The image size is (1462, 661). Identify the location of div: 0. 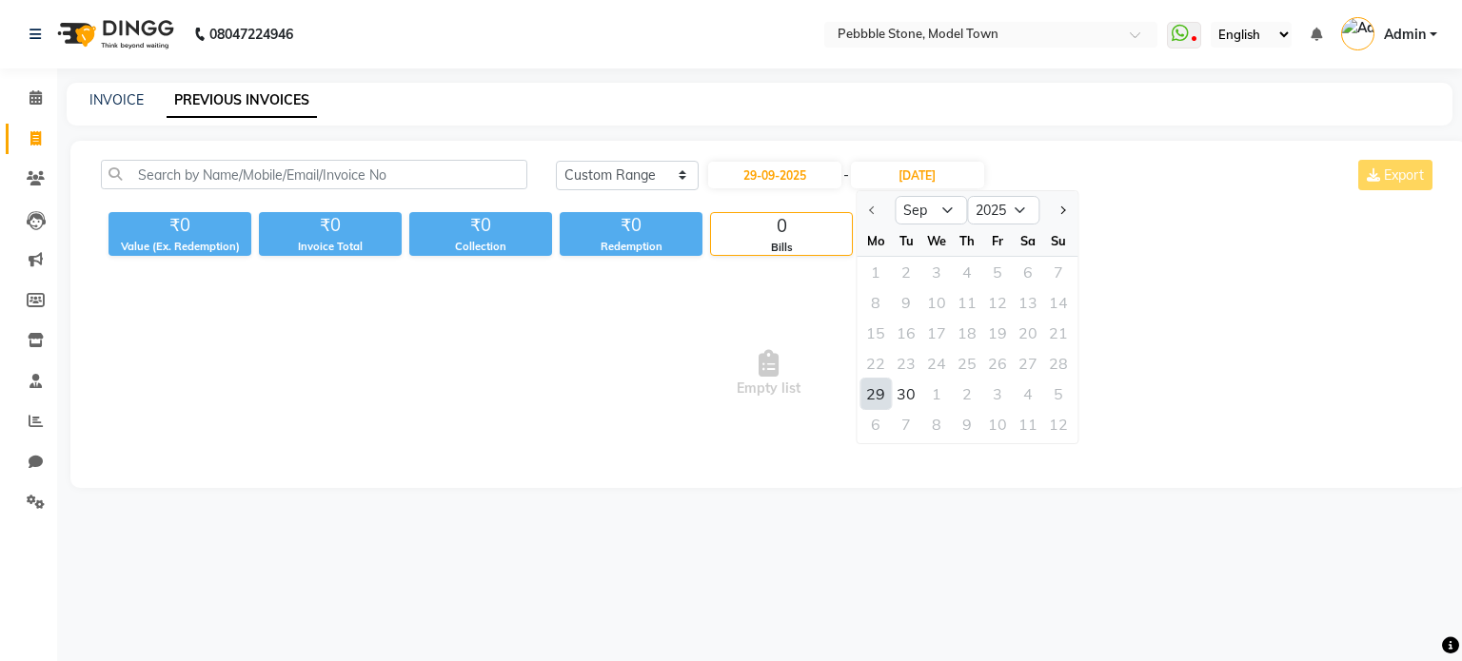
(781, 227).